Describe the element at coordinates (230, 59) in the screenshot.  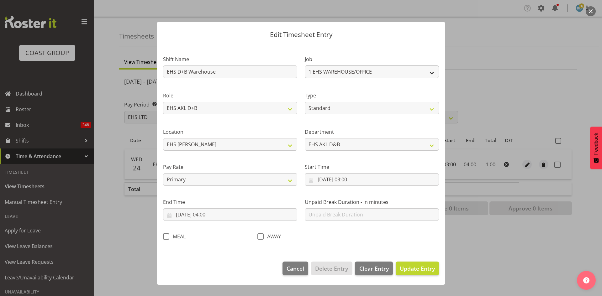
I see `label: Shift Name` at that location.